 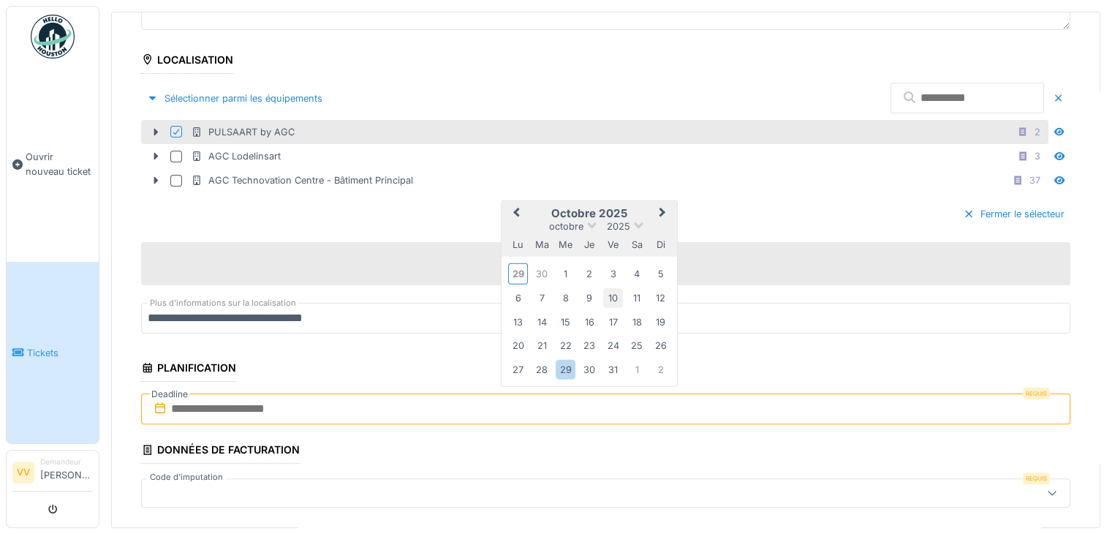 What do you see at coordinates (619, 226) in the screenshot?
I see `span: 2025` at bounding box center [619, 226].